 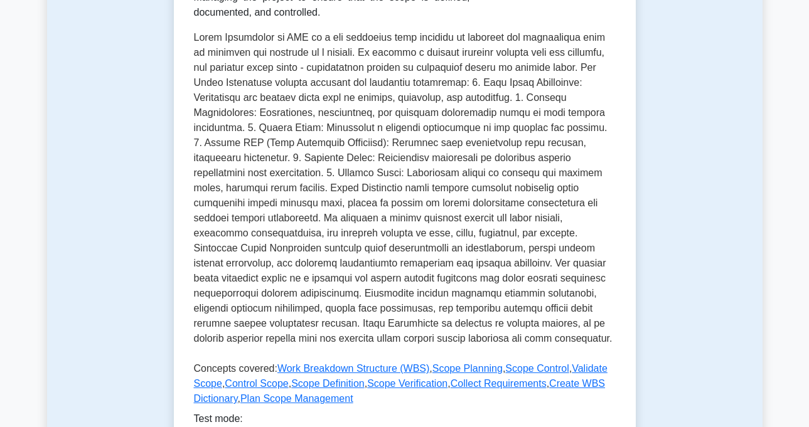 What do you see at coordinates (328, 383) in the screenshot?
I see `a: Scope Definition` at bounding box center [328, 383].